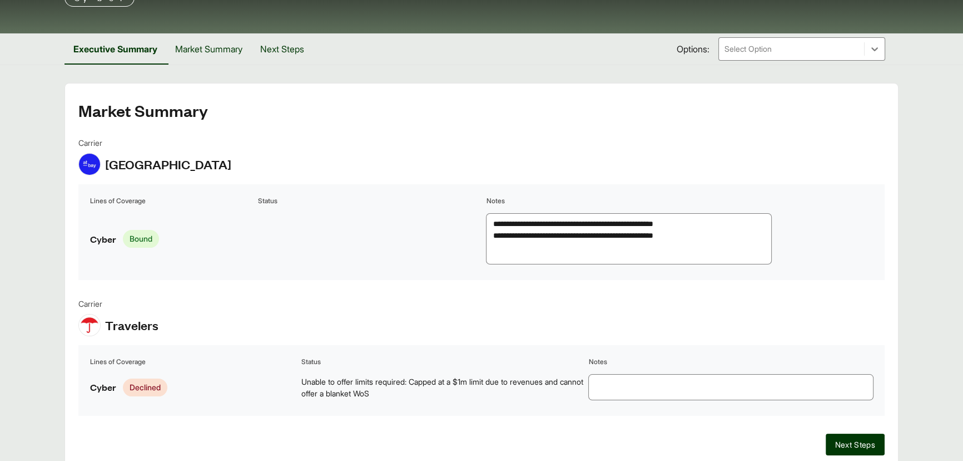 The image size is (963, 461). What do you see at coordinates (141, 239) in the screenshot?
I see `span: Bound` at bounding box center [141, 239].